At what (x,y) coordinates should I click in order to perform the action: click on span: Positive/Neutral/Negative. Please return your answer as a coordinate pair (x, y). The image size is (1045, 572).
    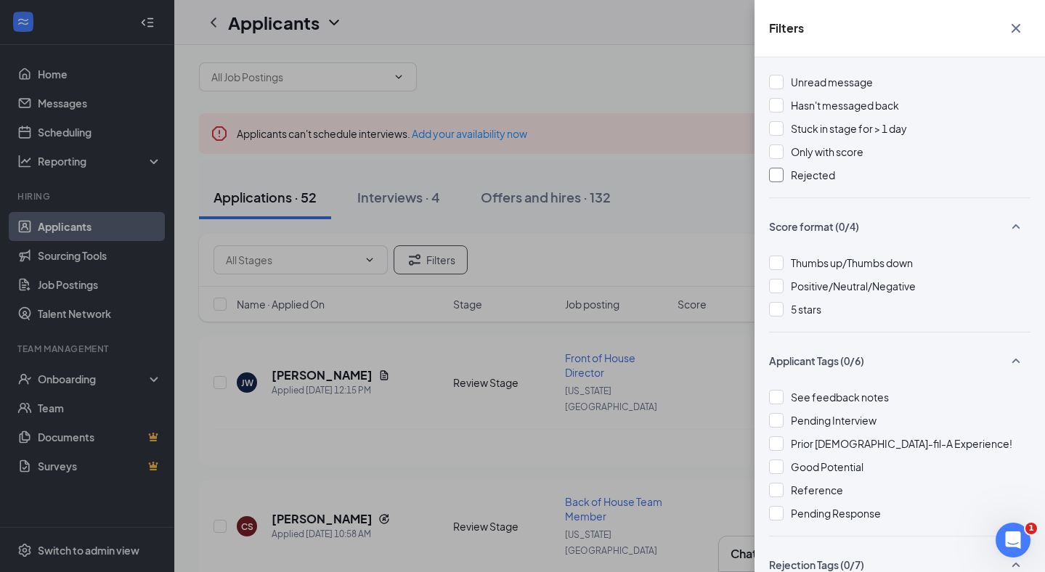
    Looking at the image, I should click on (854, 286).